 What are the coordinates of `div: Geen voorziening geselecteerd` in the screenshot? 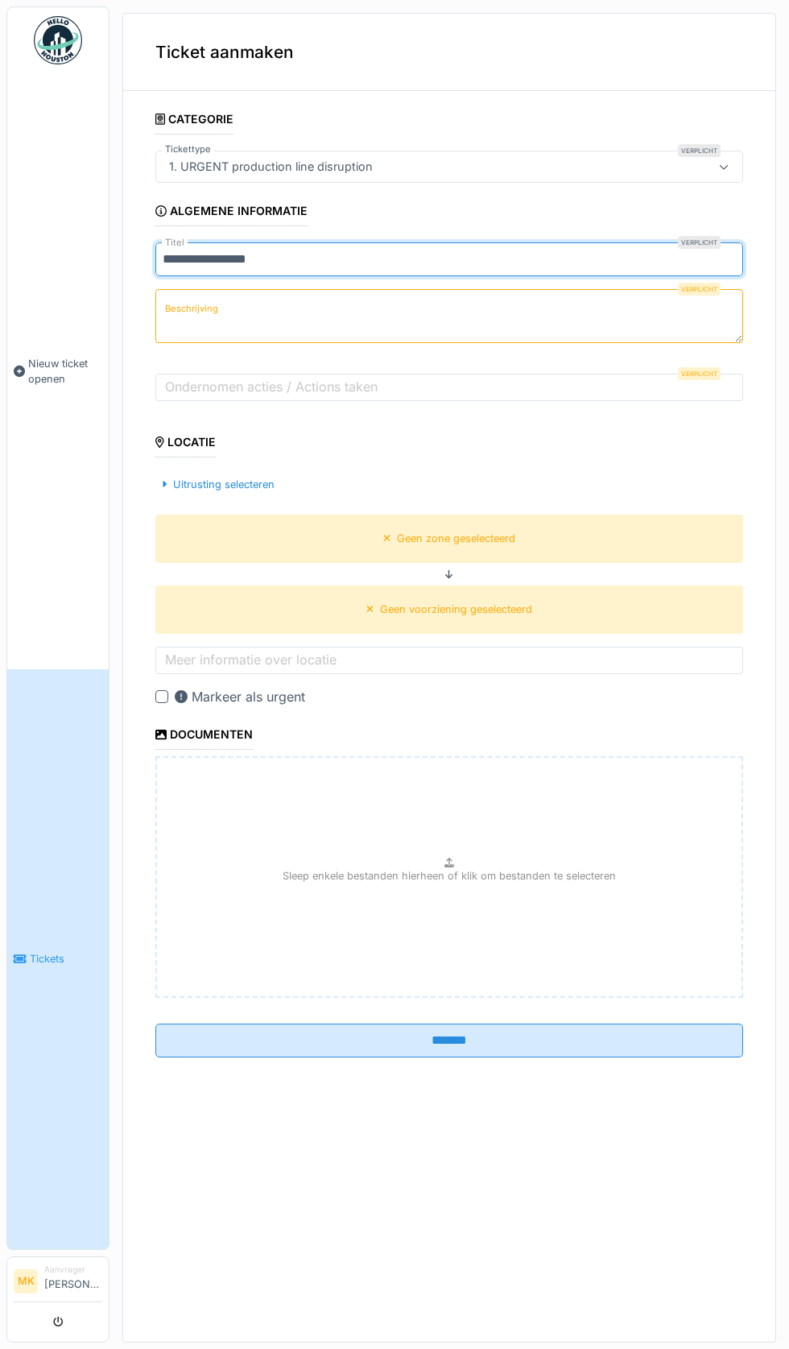 It's located at (456, 609).